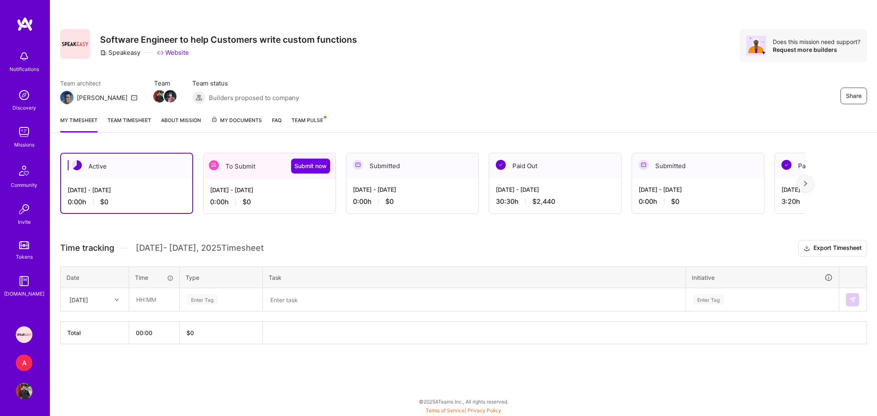 The image size is (877, 416). Describe the element at coordinates (221, 277) in the screenshot. I see `th: Type` at that location.